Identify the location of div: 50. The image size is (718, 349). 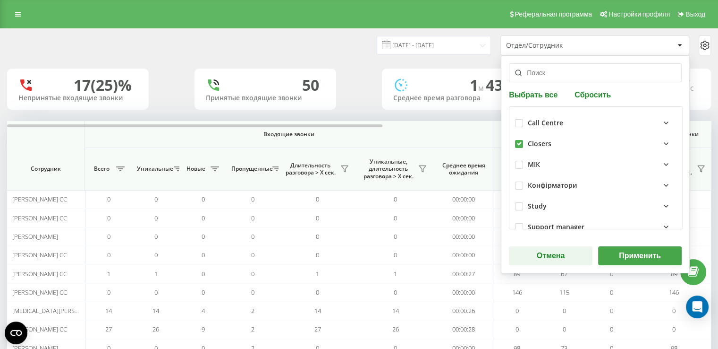
(311, 85).